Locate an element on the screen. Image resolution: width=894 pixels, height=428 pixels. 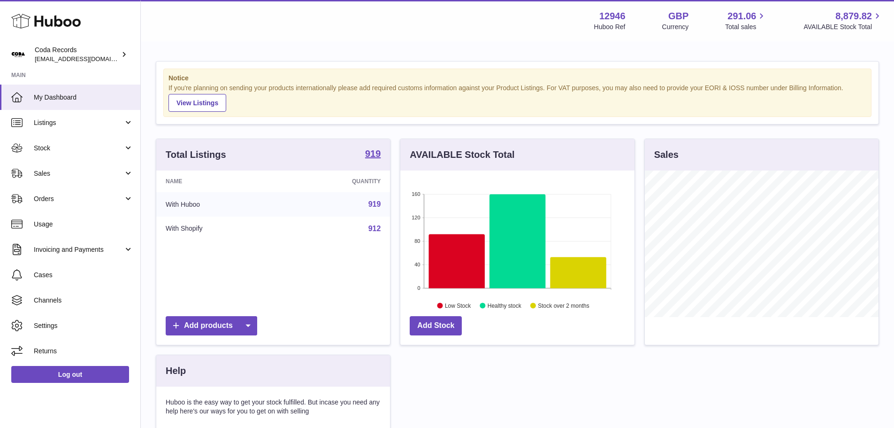
div: If you're planning on sending your products internationally please add required customs informati... is located at coordinates (517, 98).